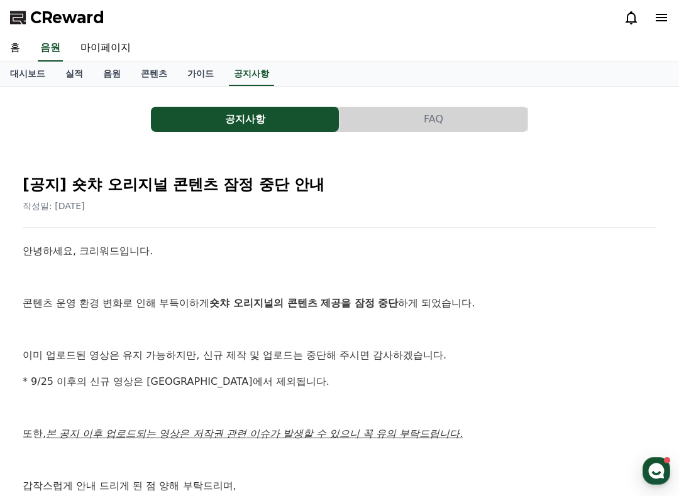 The height and width of the screenshot is (496, 679). What do you see at coordinates (154, 74) in the screenshot?
I see `a: 콘텐츠` at bounding box center [154, 74].